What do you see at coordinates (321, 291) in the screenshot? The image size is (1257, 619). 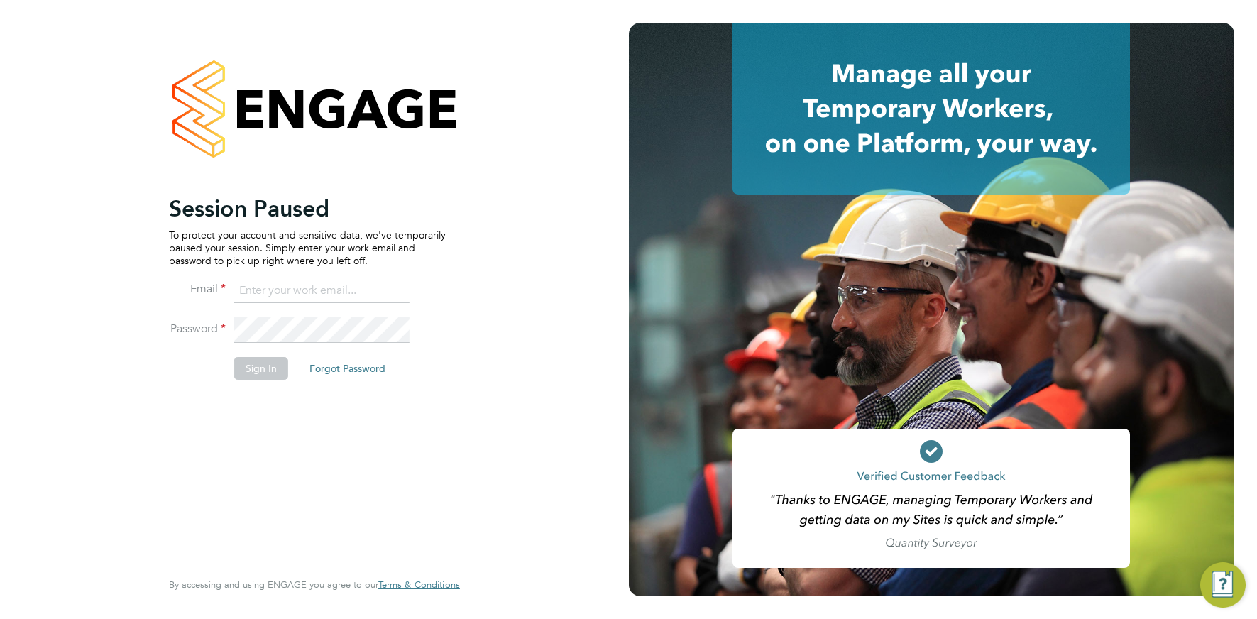 I see `input: Enter your work email...` at bounding box center [321, 291].